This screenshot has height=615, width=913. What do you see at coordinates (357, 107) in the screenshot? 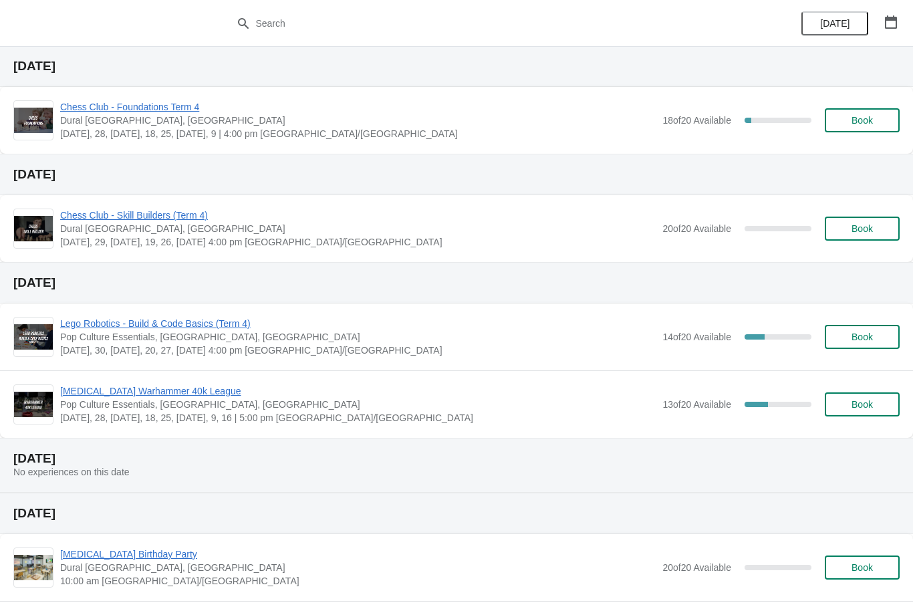
I see `span: Chess Club - Foundations Term 4` at bounding box center [357, 107].